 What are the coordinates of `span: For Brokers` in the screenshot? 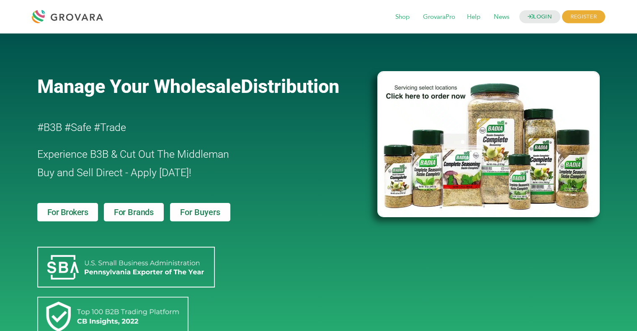 It's located at (68, 212).